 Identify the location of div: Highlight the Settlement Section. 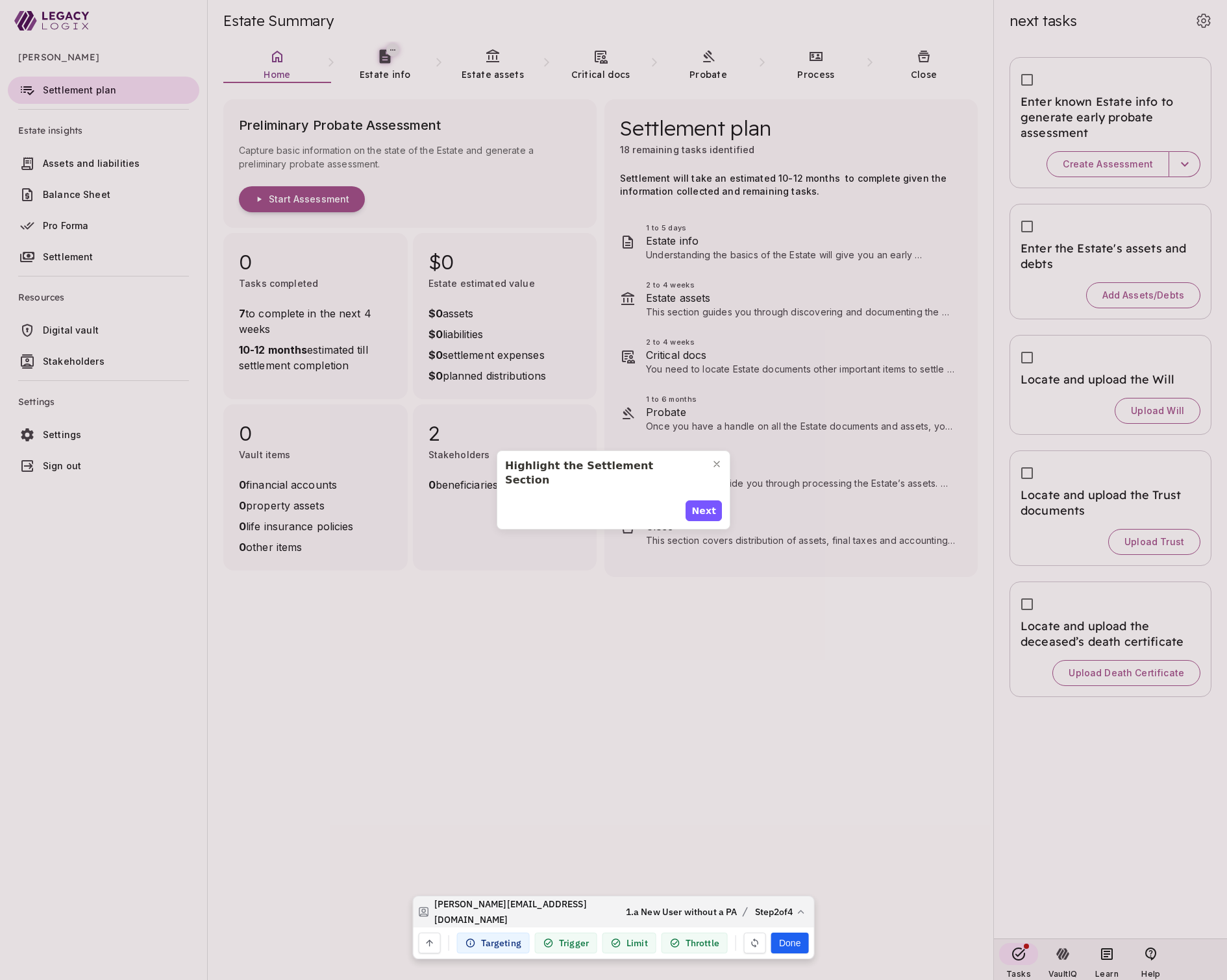
(603, 473).